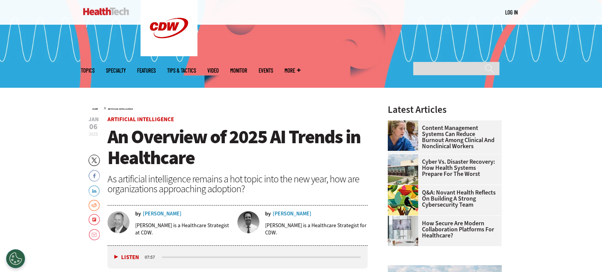 The height and width of the screenshot is (272, 602). I want to click on a: CDW, so click(169, 54).